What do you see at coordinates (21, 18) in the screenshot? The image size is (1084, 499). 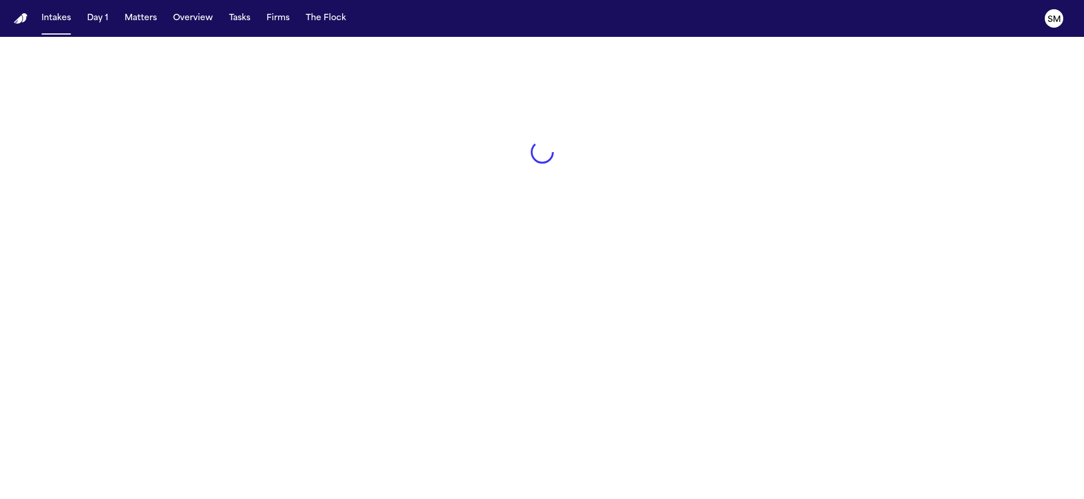 I see `img: Finch Logo` at bounding box center [21, 18].